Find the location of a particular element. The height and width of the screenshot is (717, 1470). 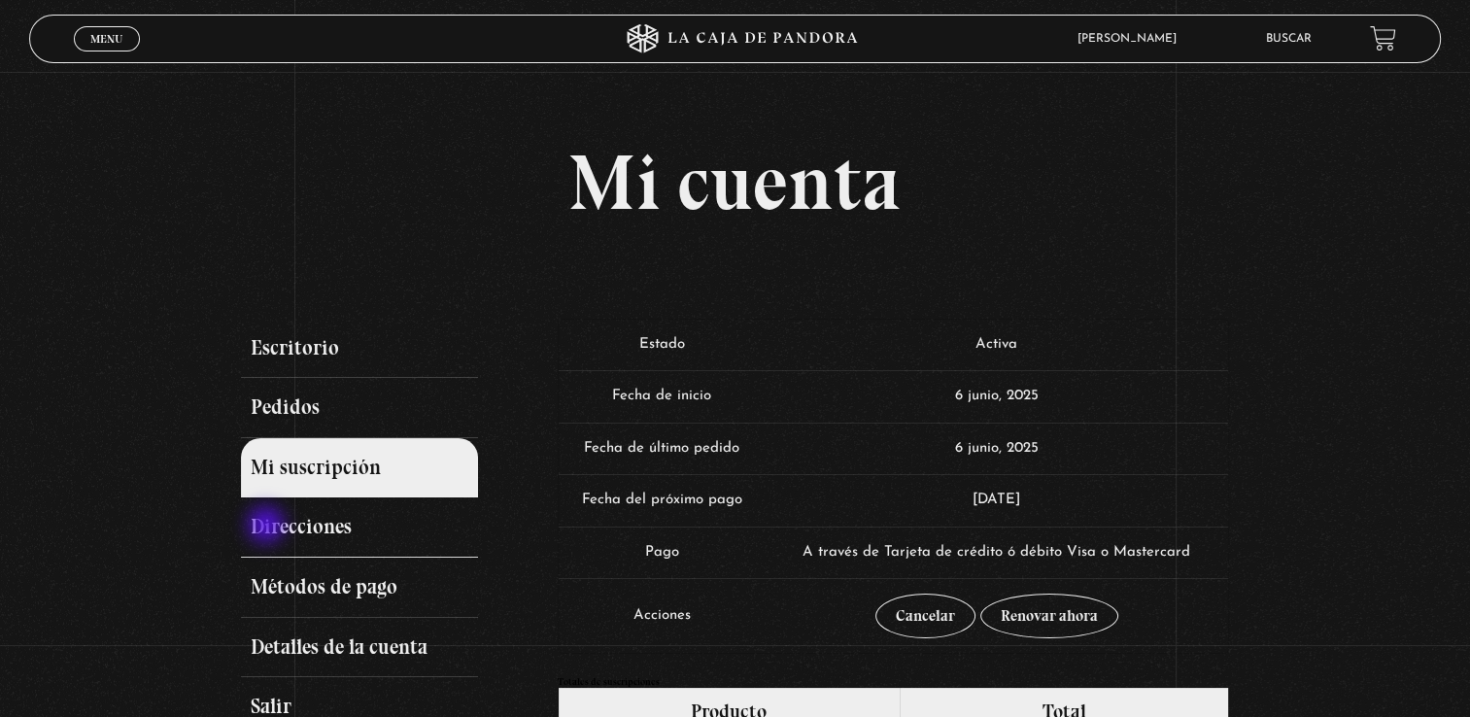

span: A través de Tarjeta de crédito ó débito Visa o Mastercard is located at coordinates (996, 552).